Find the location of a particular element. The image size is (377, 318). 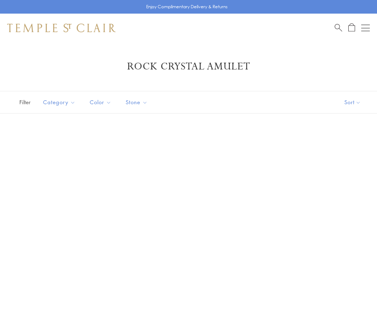

a: Search is located at coordinates (338, 28).